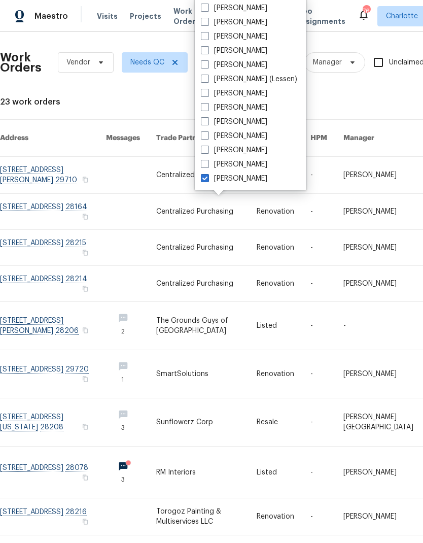 This screenshot has width=423, height=543. I want to click on th: HPM, so click(318, 138).